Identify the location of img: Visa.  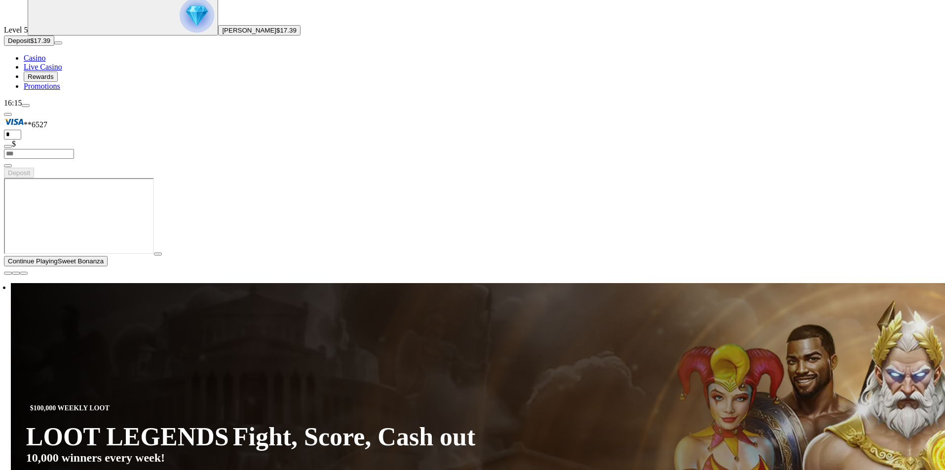
(14, 122).